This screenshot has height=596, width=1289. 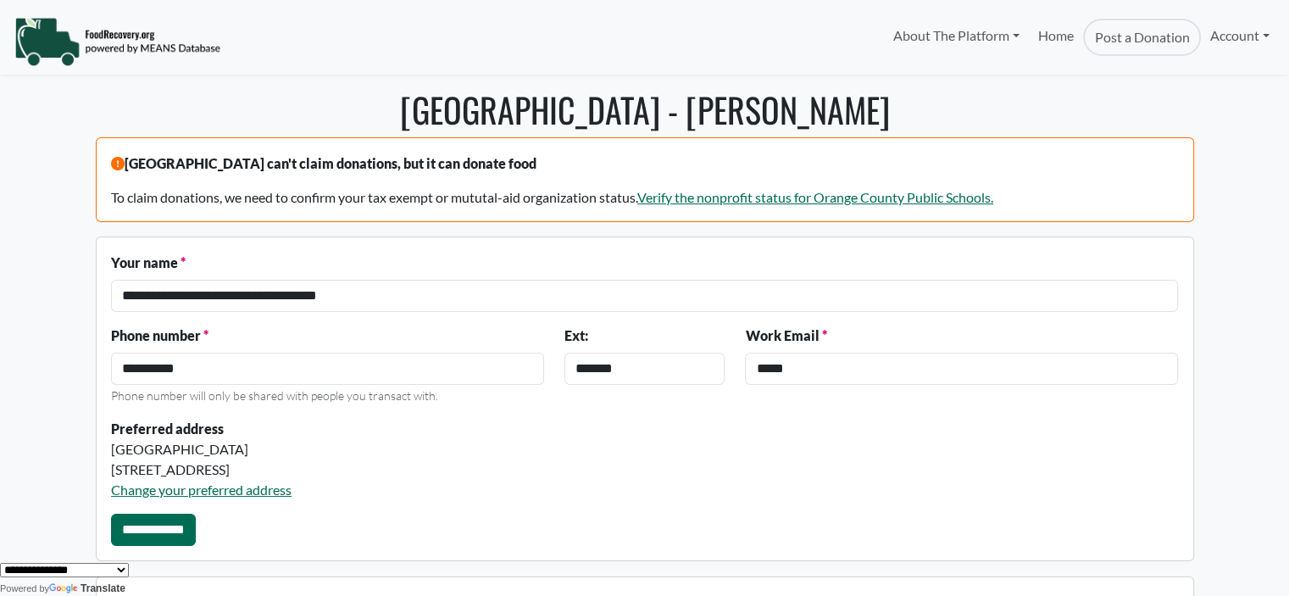 I want to click on a: Change your preferred address, so click(x=201, y=489).